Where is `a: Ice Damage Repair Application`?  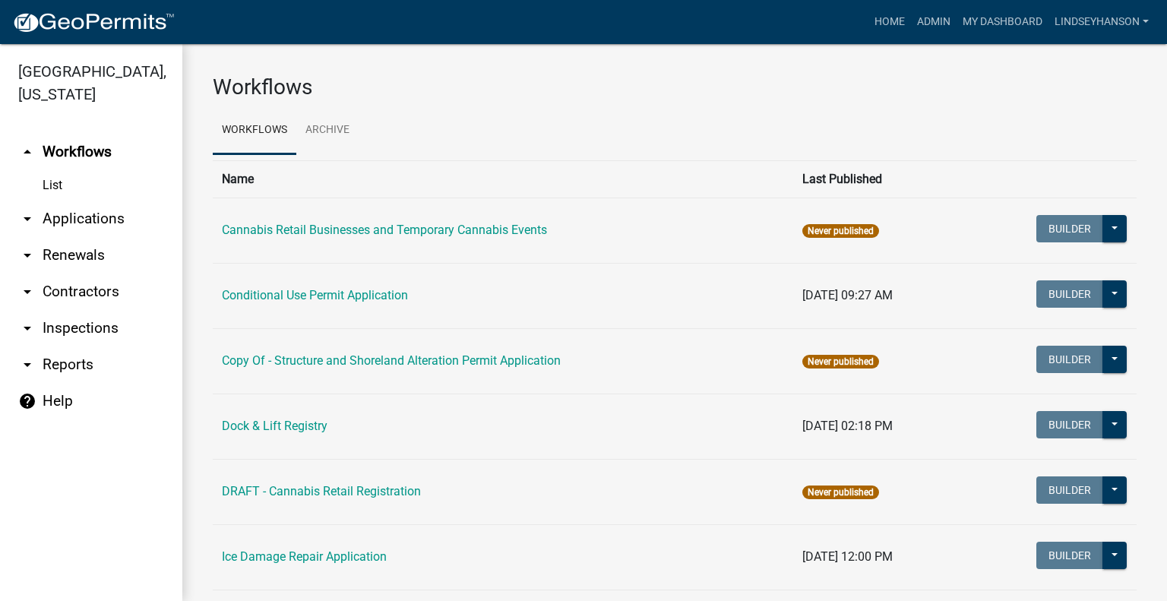
a: Ice Damage Repair Application is located at coordinates (304, 556).